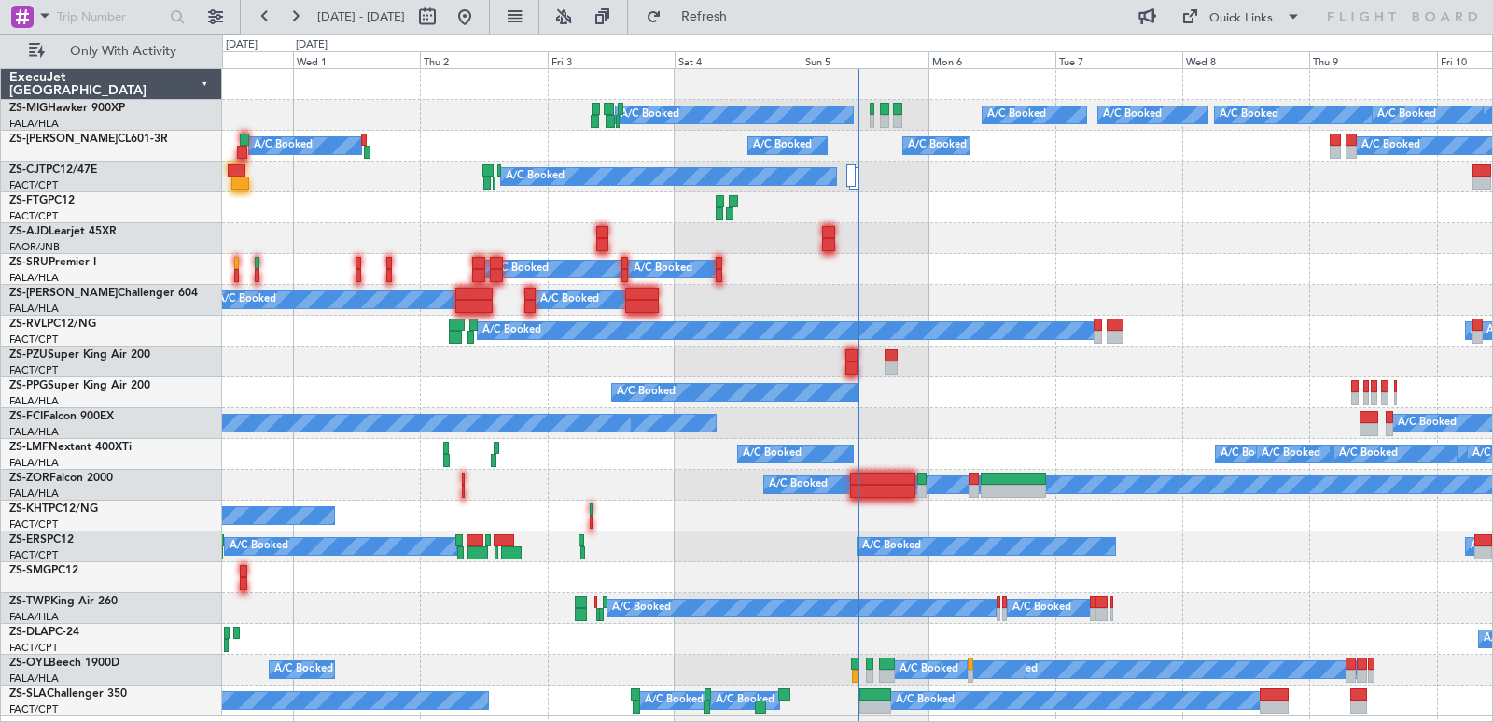  Describe the element at coordinates (28, 540) in the screenshot. I see `span: ZS-ERS` at that location.